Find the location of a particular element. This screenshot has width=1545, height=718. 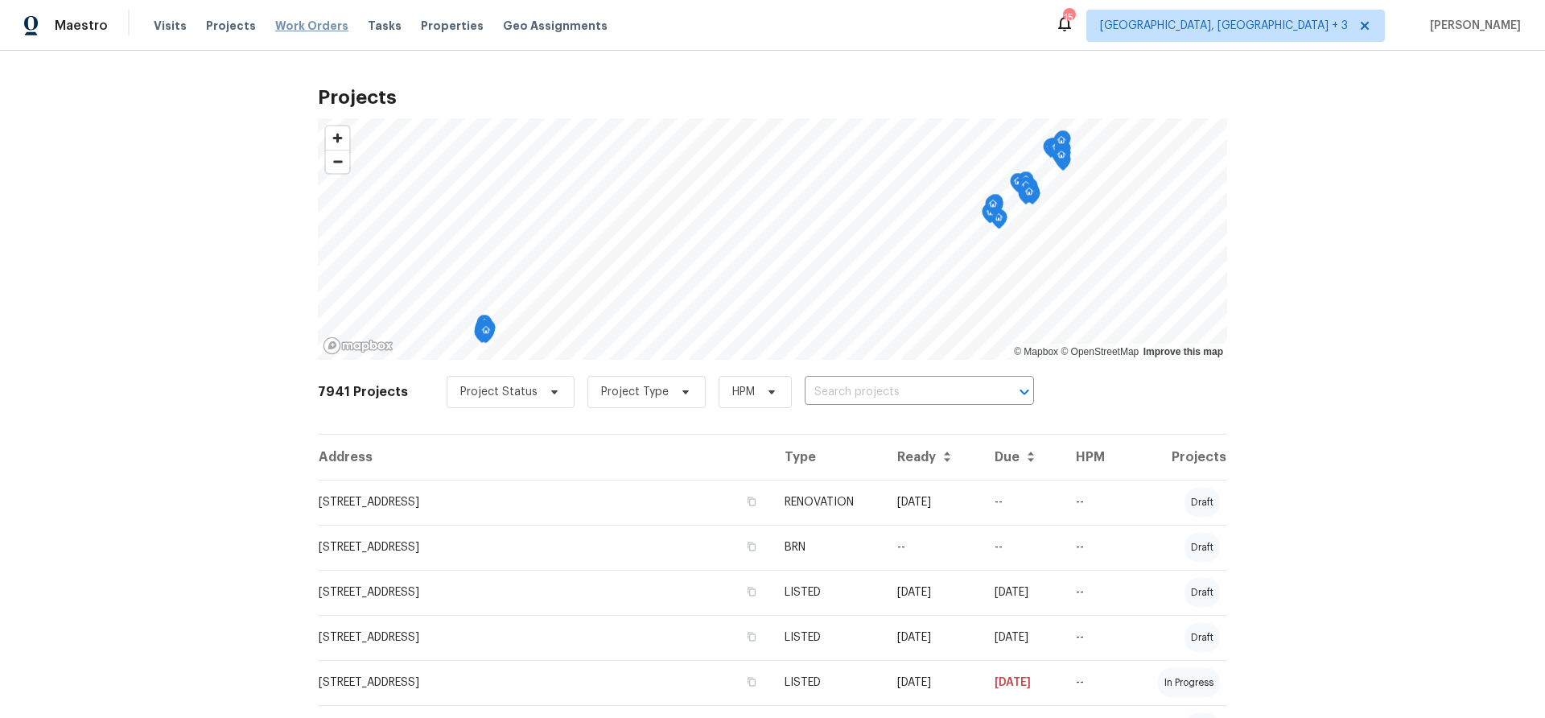

div: in progress is located at coordinates (1189, 683).